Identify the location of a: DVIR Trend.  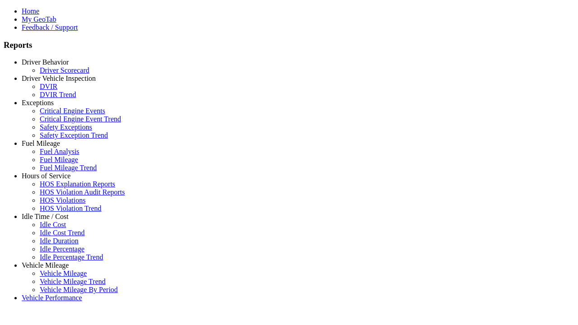
(58, 94).